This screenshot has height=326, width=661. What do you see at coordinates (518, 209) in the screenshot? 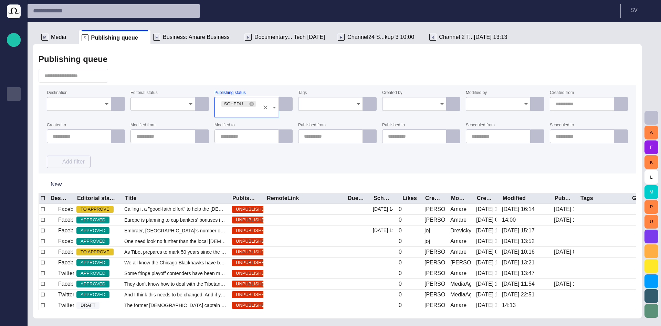
I see `div: 02/09 16:14` at bounding box center [518, 209].